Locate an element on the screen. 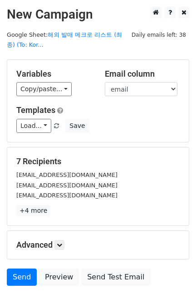 The width and height of the screenshot is (196, 308). button: Save is located at coordinates (77, 126).